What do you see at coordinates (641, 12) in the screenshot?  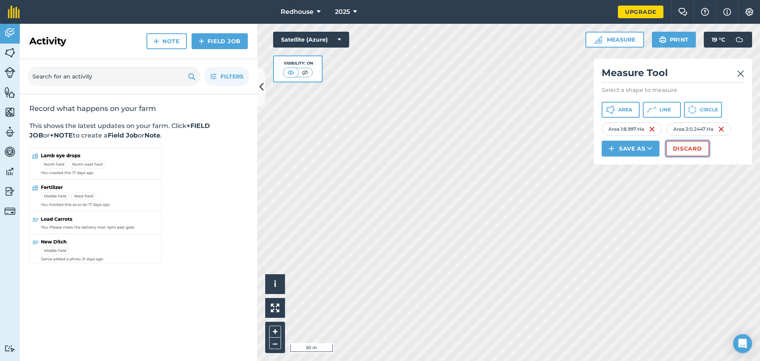 I see `a: Upgrade` at bounding box center [641, 12].